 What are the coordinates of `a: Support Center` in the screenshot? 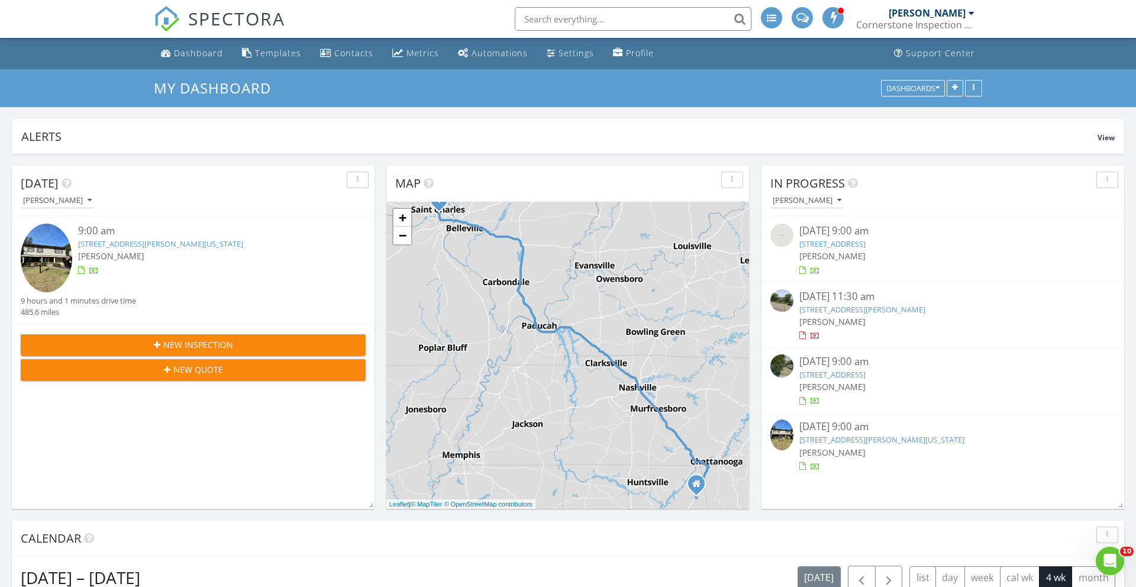 It's located at (935, 53).